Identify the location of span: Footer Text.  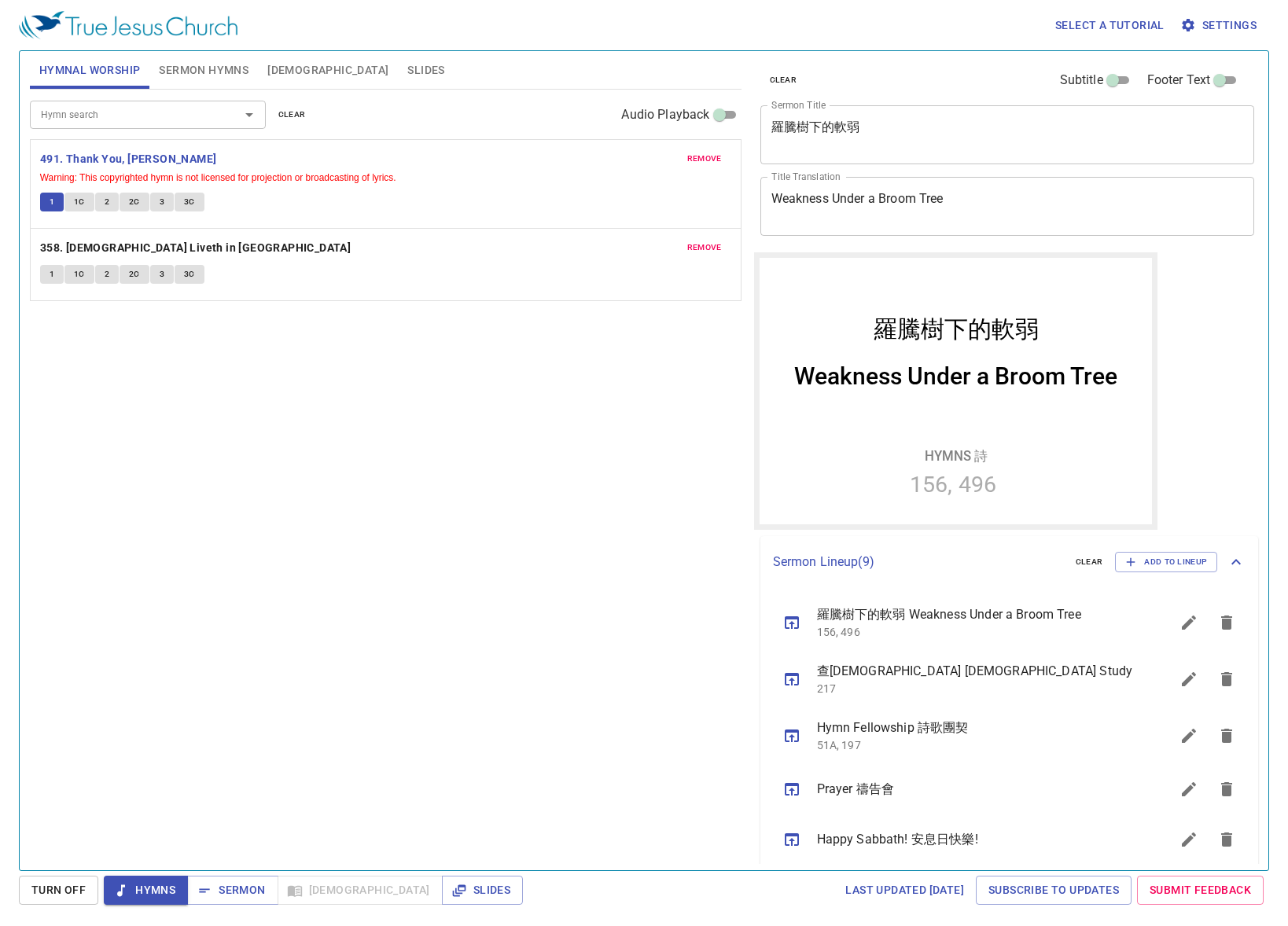
(1178, 80).